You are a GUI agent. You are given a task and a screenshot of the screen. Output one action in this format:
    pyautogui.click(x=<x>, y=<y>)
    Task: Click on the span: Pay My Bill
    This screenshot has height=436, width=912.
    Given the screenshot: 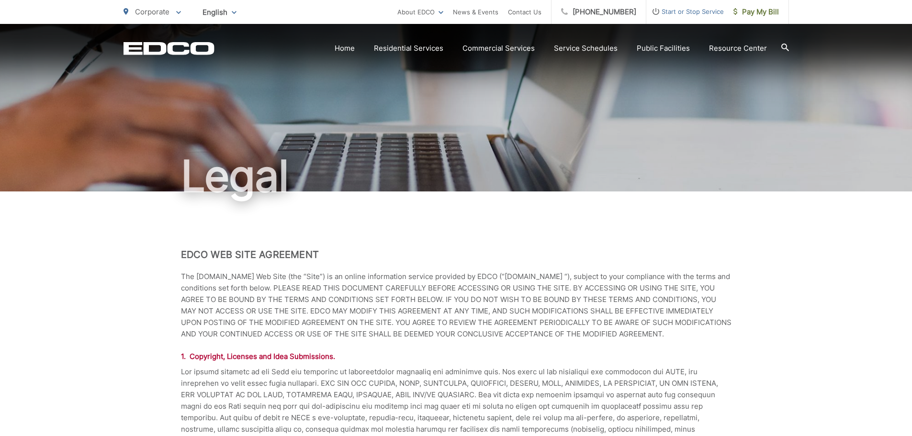 What is the action you would take?
    pyautogui.click(x=756, y=12)
    